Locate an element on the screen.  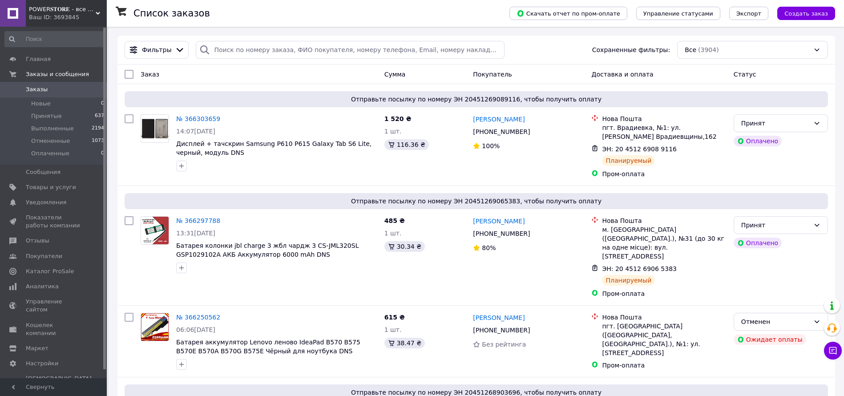
span: Заказы и сообщения is located at coordinates (57, 74).